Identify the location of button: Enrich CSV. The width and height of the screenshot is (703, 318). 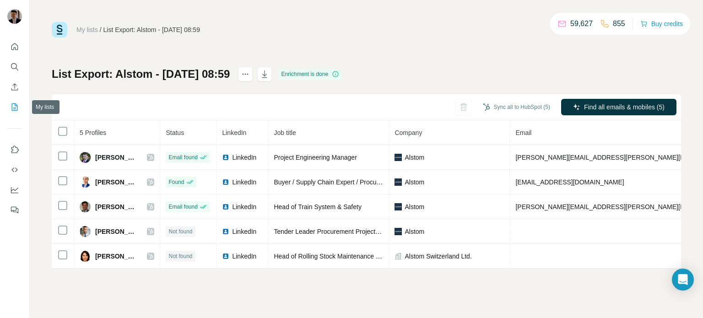
(15, 87).